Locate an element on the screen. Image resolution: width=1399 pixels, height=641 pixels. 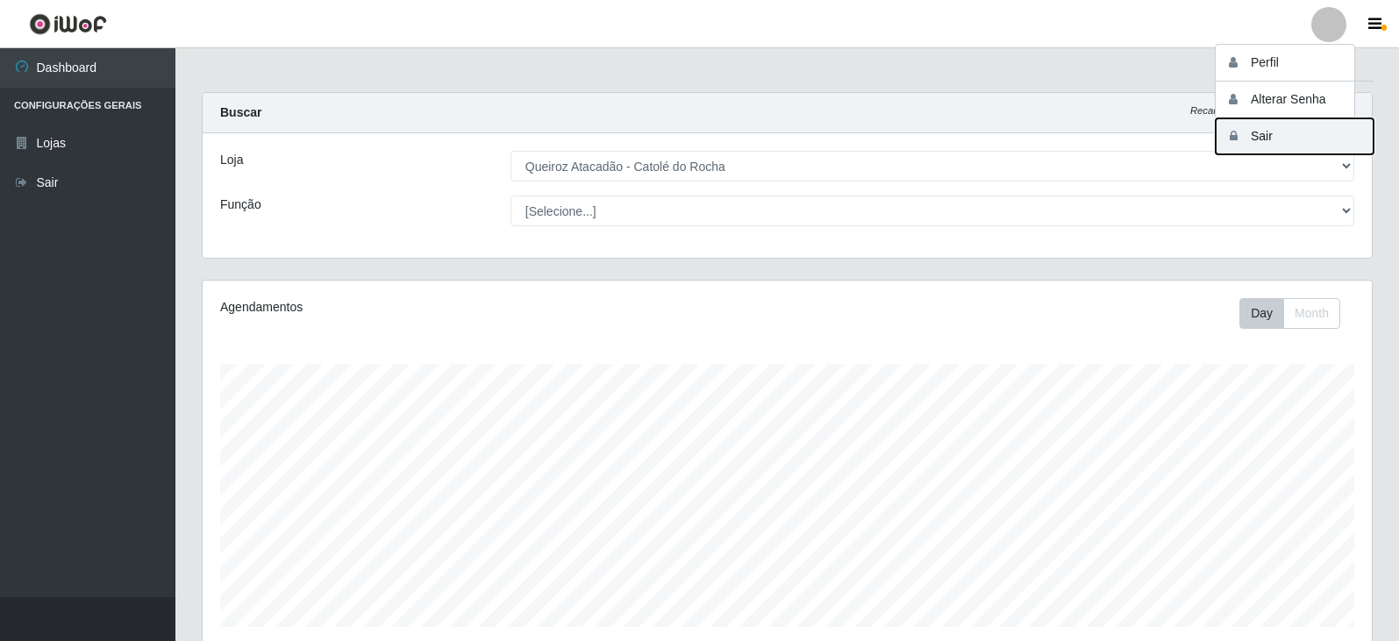
div: Agendamentos is located at coordinates (448, 307).